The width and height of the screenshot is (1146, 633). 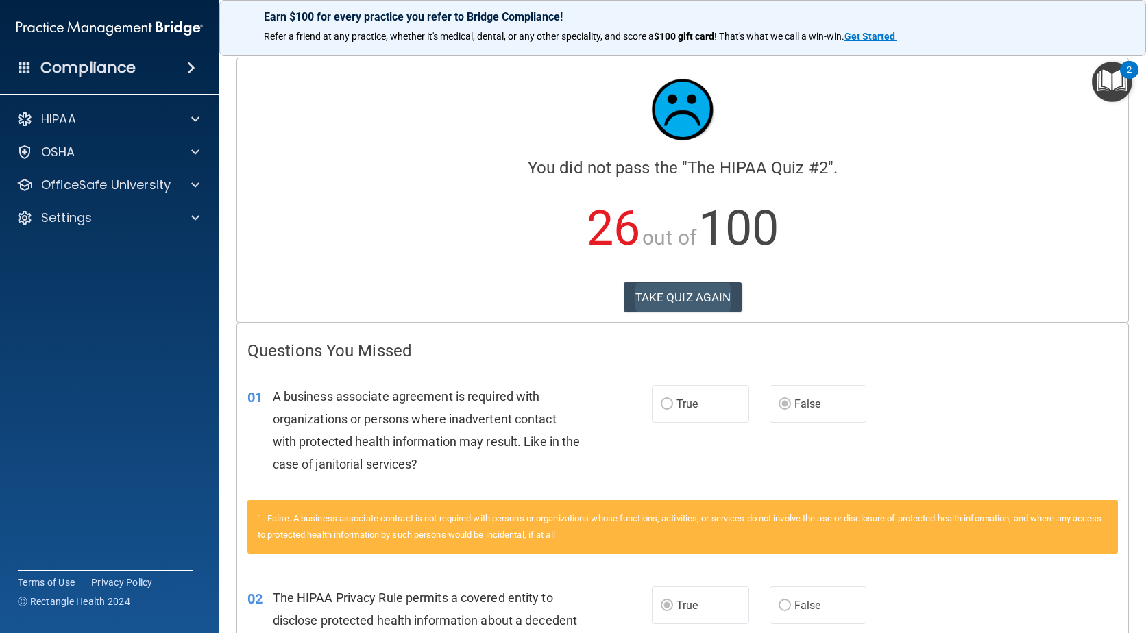 What do you see at coordinates (684, 36) in the screenshot?
I see `strong: $100 gift card` at bounding box center [684, 36].